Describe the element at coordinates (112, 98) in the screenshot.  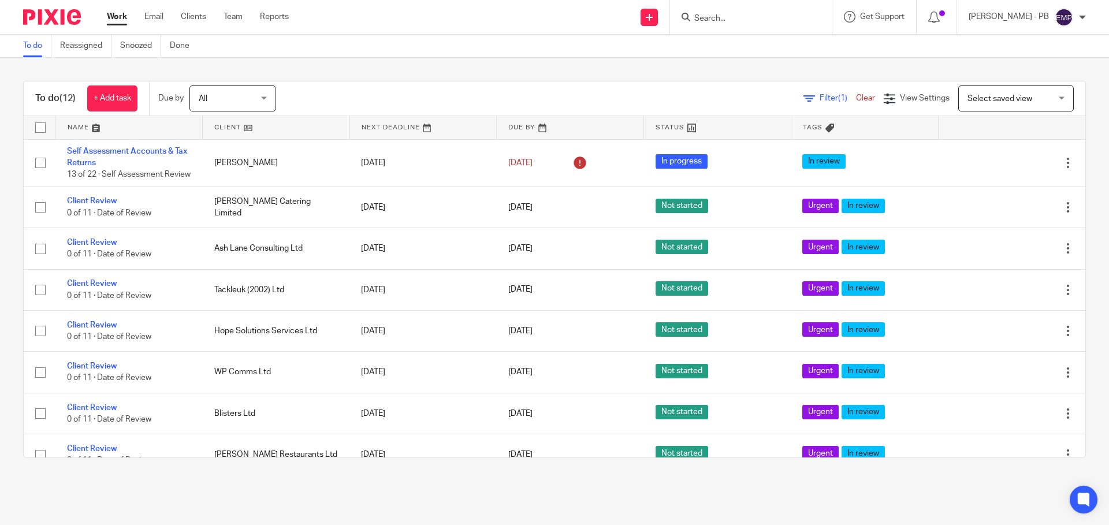
I see `a: + Add task` at that location.